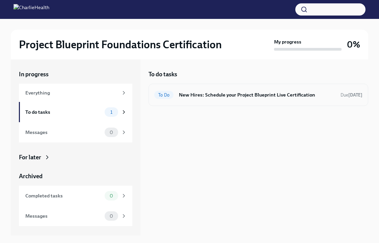  What do you see at coordinates (30, 157) in the screenshot?
I see `div: For later` at bounding box center [30, 157].